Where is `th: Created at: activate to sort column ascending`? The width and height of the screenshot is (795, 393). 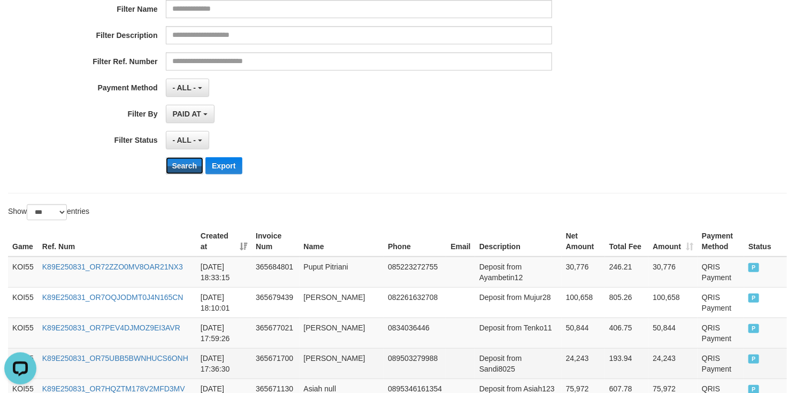
th: Created at: activate to sort column ascending is located at coordinates (224, 241).